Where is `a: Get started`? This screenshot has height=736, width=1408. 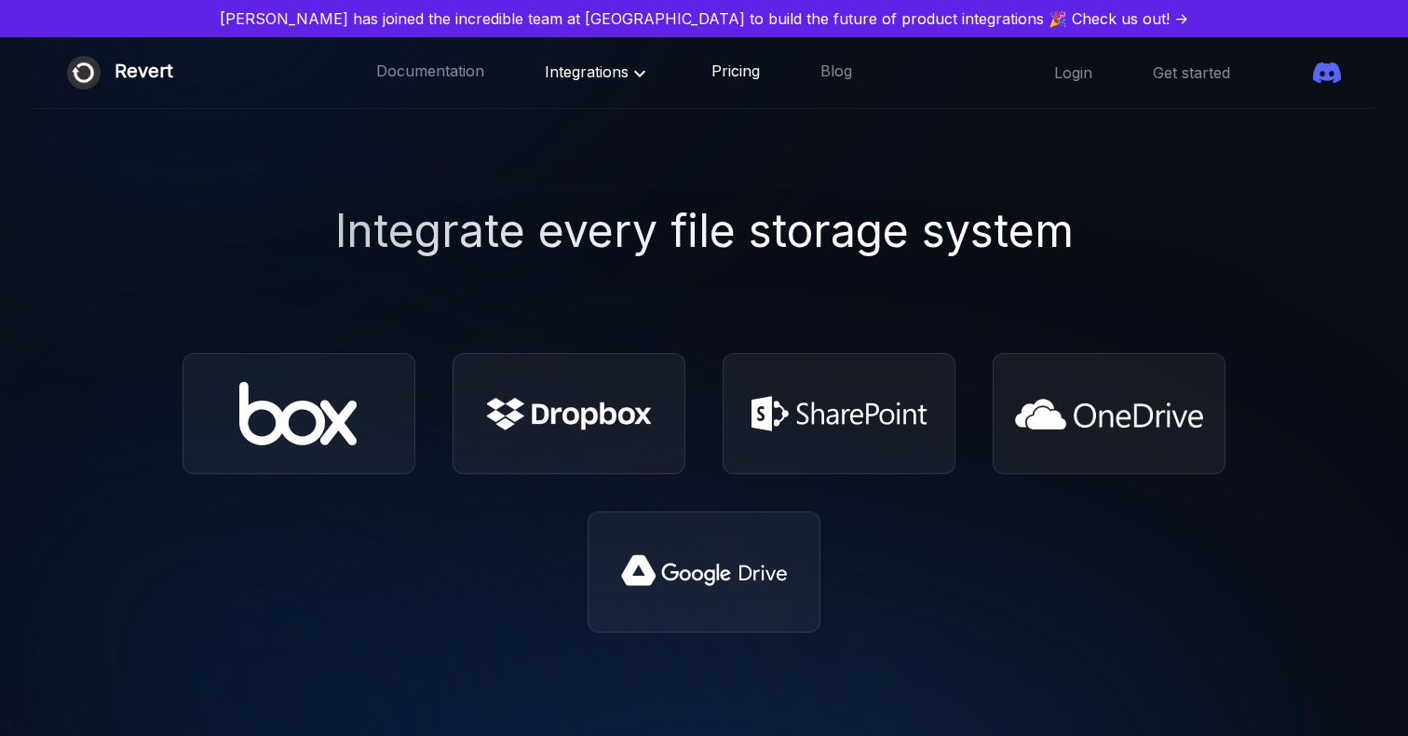
a: Get started is located at coordinates (1191, 73).